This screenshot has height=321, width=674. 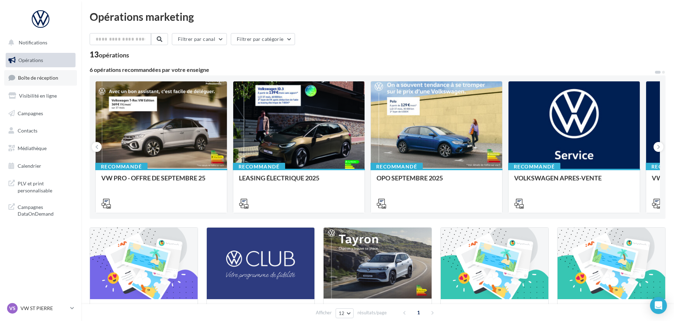 I want to click on span: VS, so click(x=12, y=309).